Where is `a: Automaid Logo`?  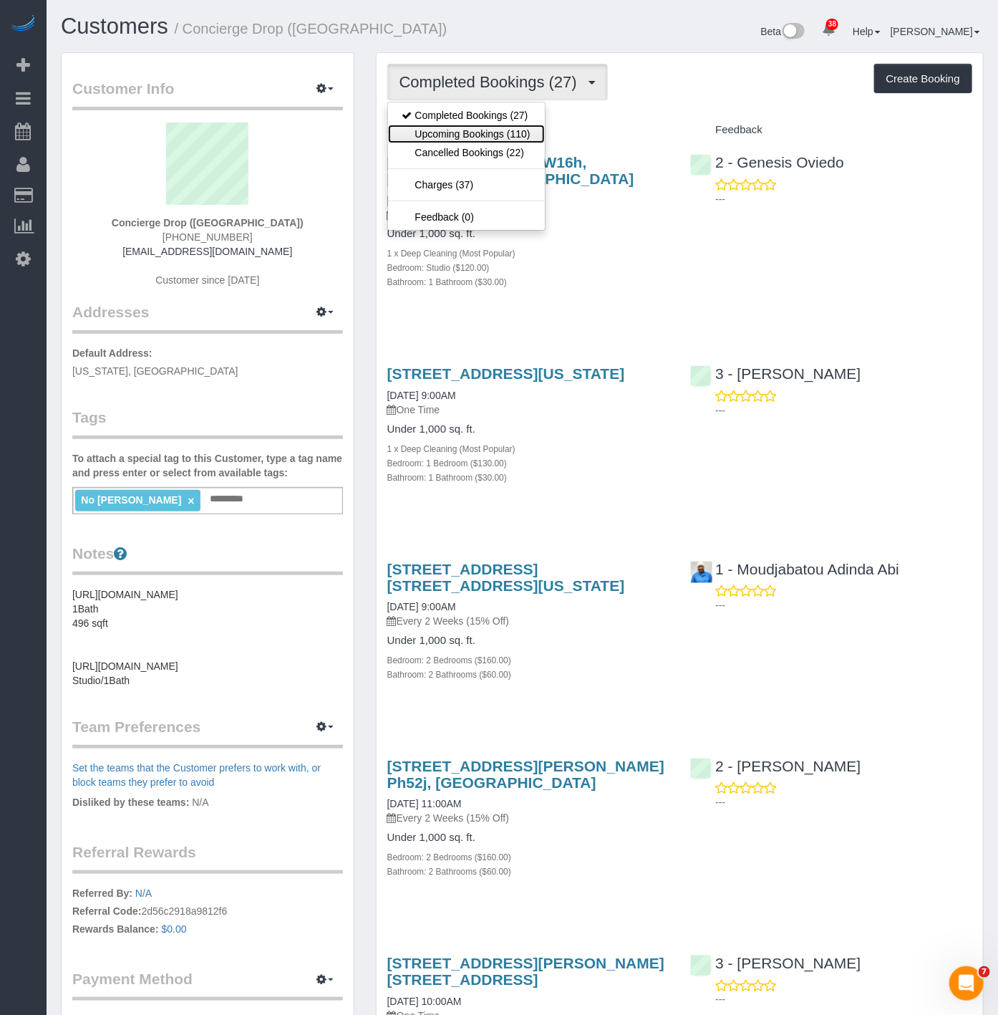 a: Automaid Logo is located at coordinates (23, 24).